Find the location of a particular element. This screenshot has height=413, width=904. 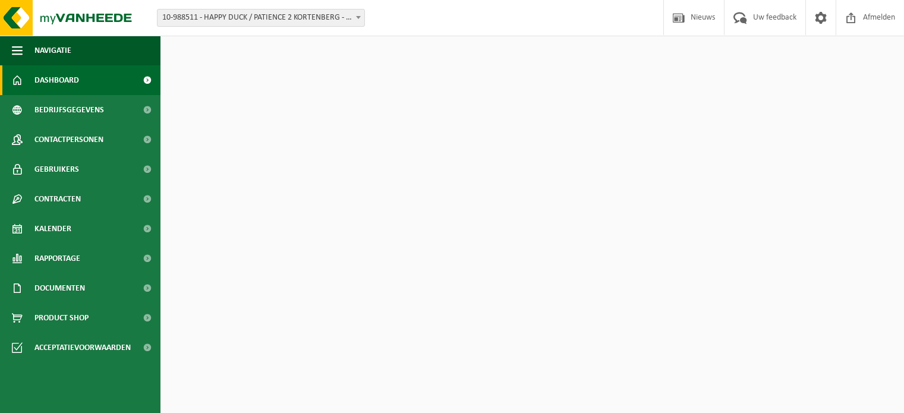

span: Documenten is located at coordinates (59, 288).